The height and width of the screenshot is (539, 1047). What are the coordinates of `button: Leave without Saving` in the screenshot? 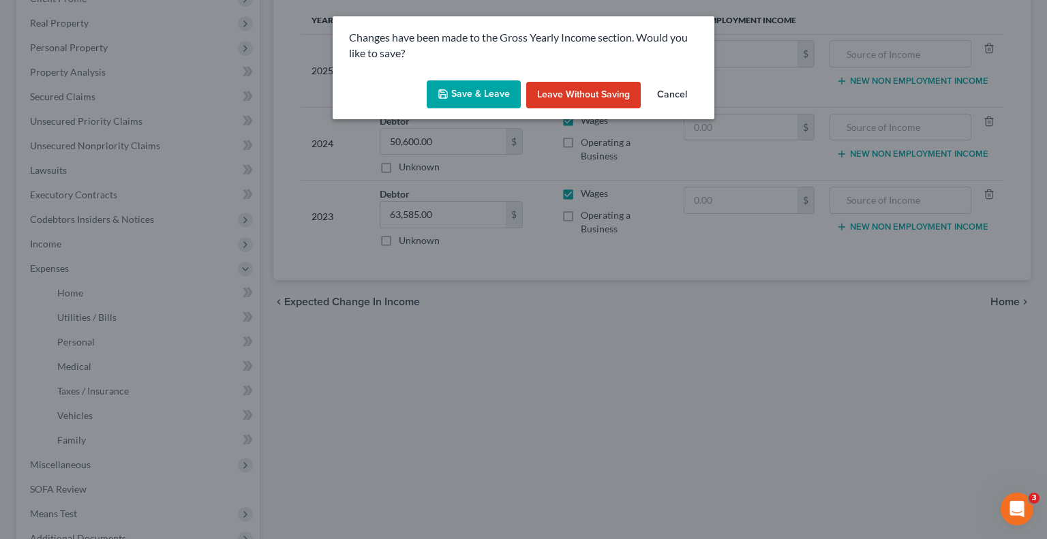 It's located at (584, 95).